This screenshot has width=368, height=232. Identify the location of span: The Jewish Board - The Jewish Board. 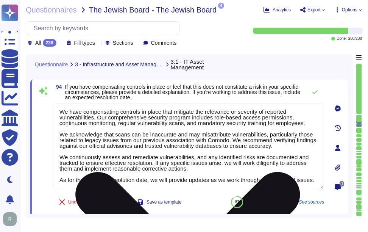
(153, 10).